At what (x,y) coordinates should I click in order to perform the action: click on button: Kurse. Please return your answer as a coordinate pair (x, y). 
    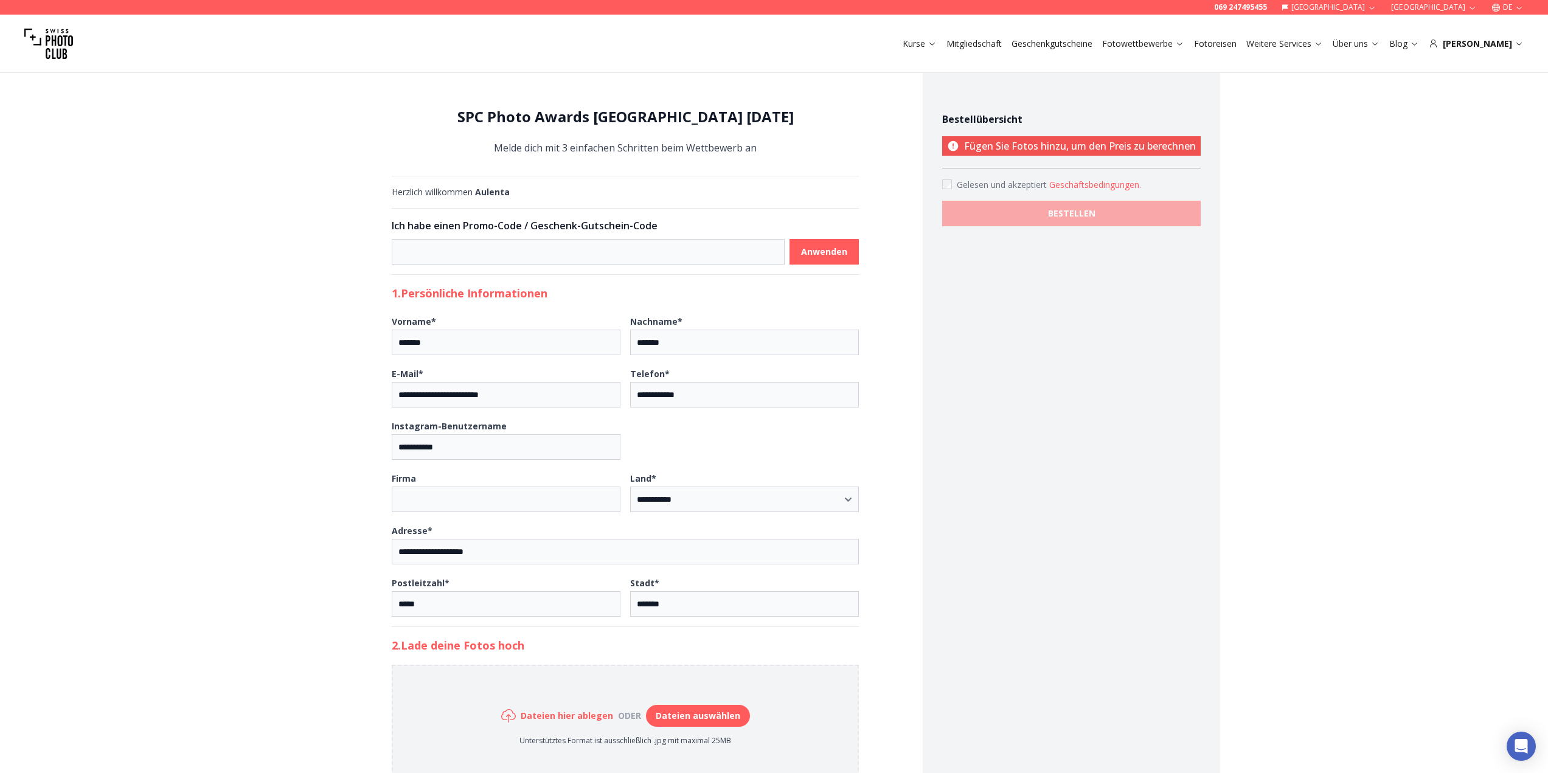
    Looking at the image, I should click on (920, 44).